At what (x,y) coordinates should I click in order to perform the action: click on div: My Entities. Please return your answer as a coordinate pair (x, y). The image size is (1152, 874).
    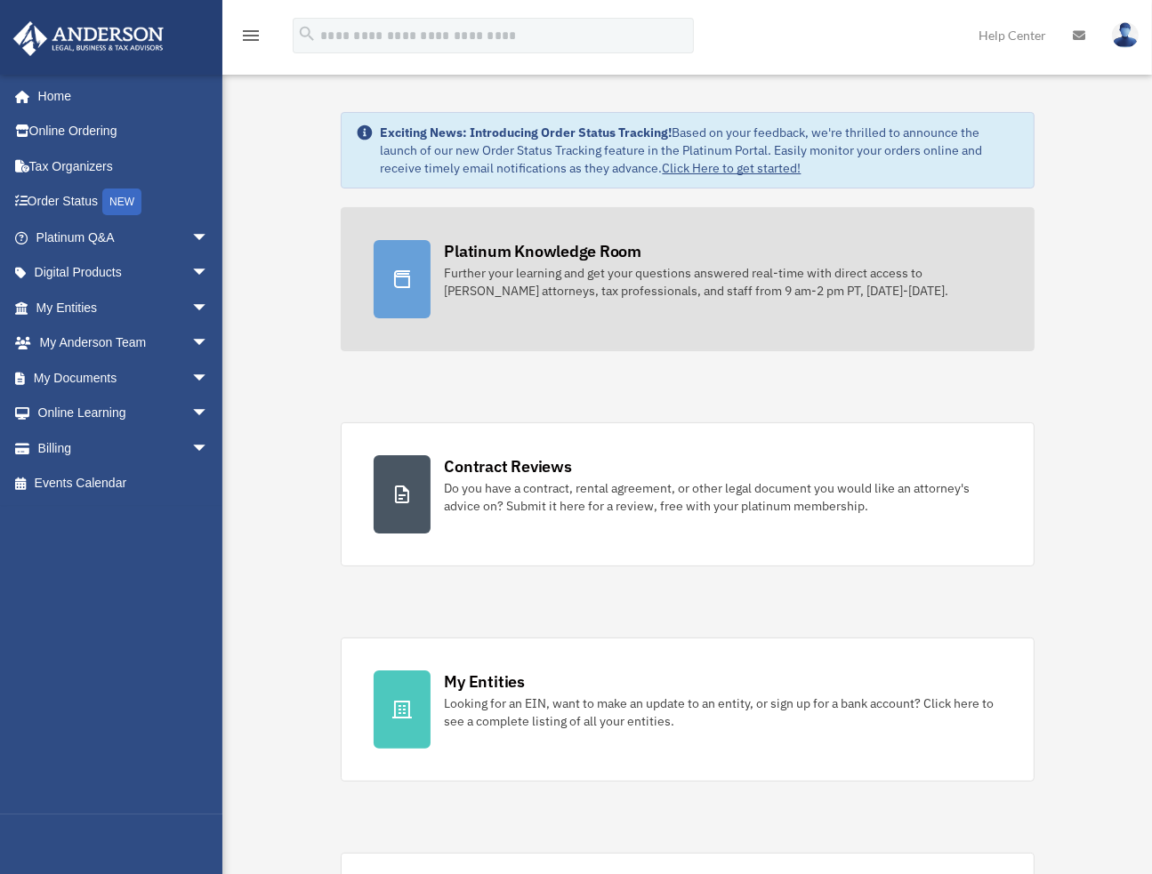
    Looking at the image, I should click on (485, 681).